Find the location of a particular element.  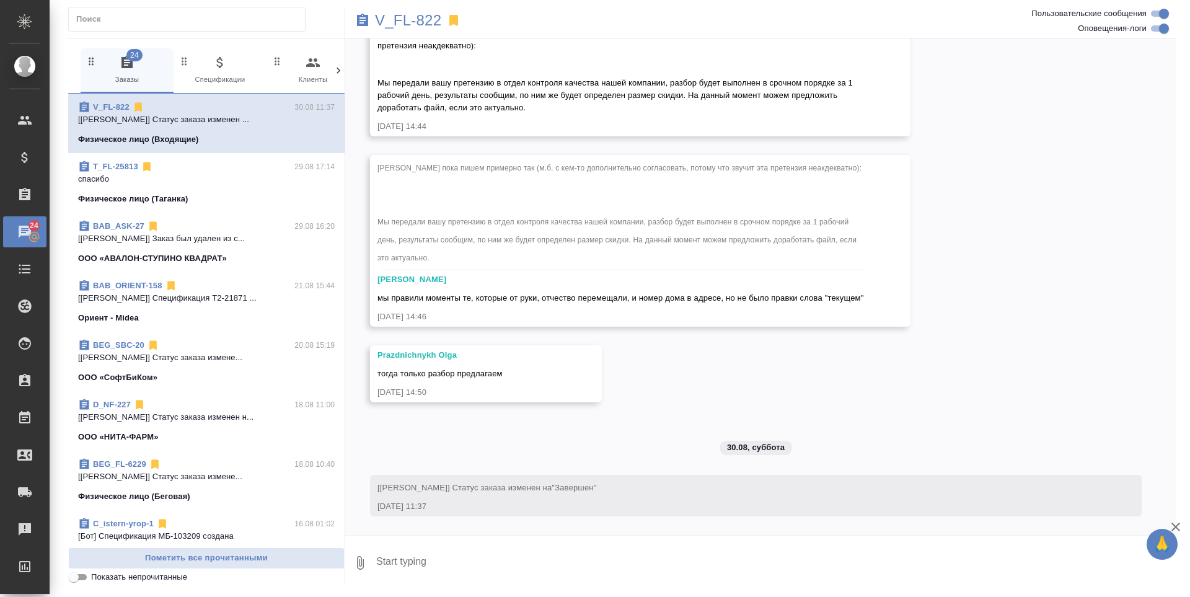

p: спасибо is located at coordinates (206, 179).